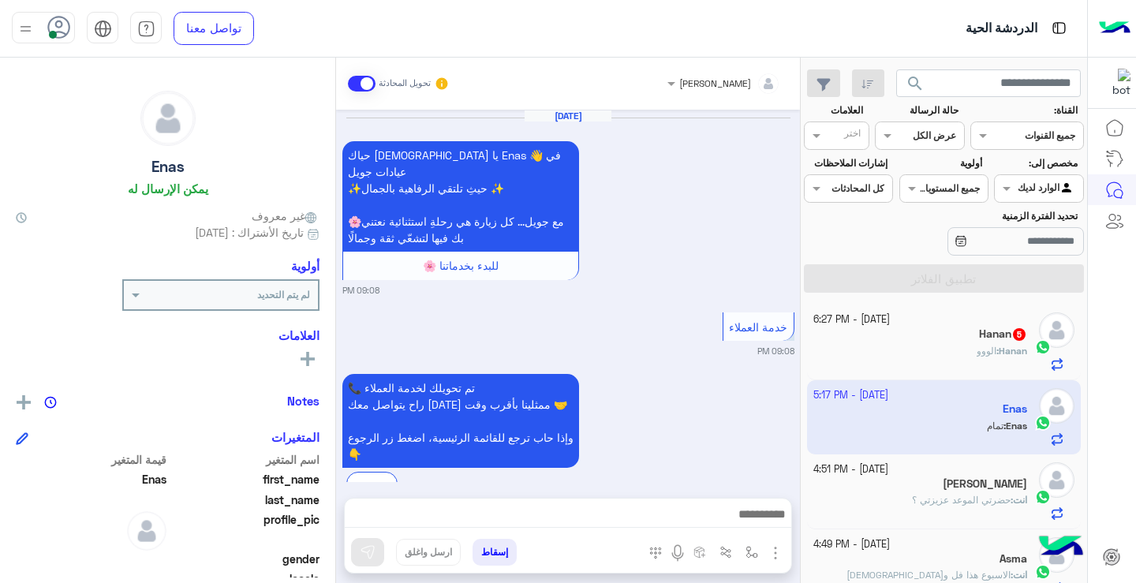  I want to click on span: غير معروف, so click(286, 215).